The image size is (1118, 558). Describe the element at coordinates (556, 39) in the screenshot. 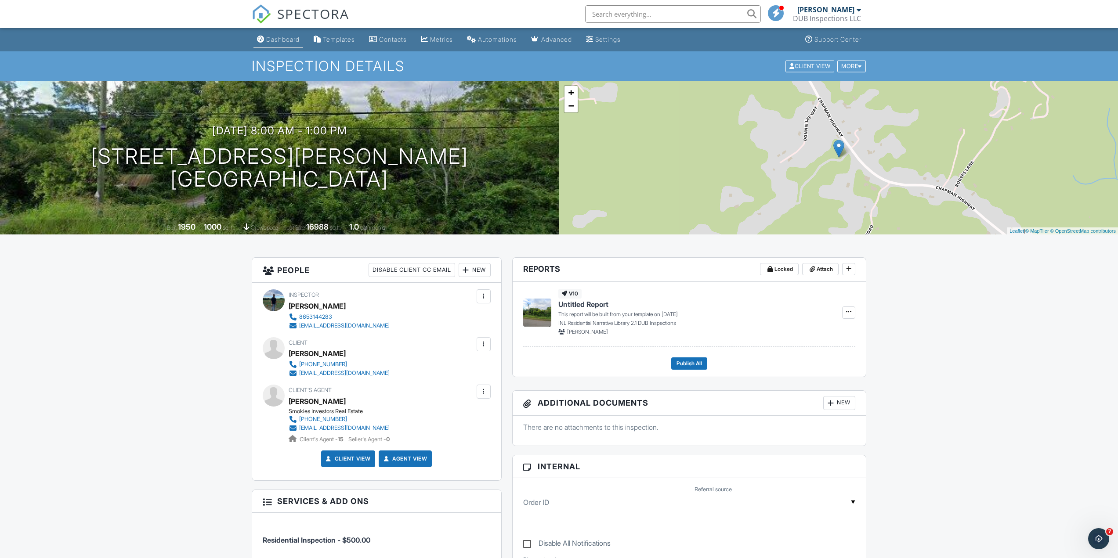

I see `div: Advanced` at that location.